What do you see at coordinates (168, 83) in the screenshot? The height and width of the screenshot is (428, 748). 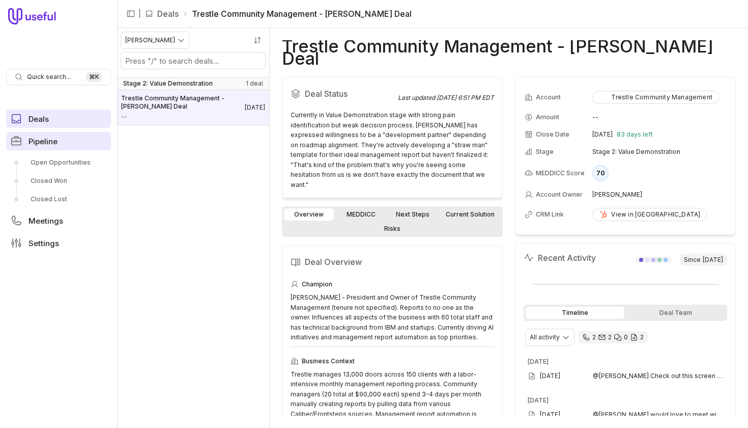 I see `span: Stage 2: Value Demonstration` at bounding box center [168, 83].